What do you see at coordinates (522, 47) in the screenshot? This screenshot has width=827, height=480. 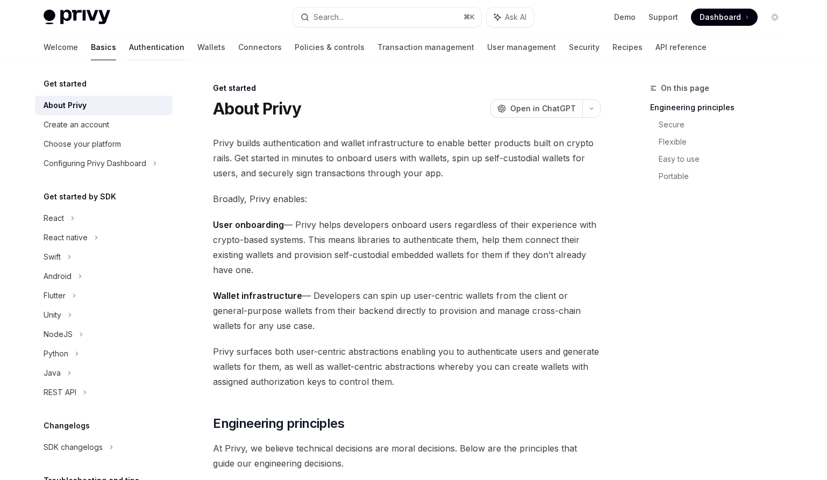 I see `a: User management` at bounding box center [522, 47].